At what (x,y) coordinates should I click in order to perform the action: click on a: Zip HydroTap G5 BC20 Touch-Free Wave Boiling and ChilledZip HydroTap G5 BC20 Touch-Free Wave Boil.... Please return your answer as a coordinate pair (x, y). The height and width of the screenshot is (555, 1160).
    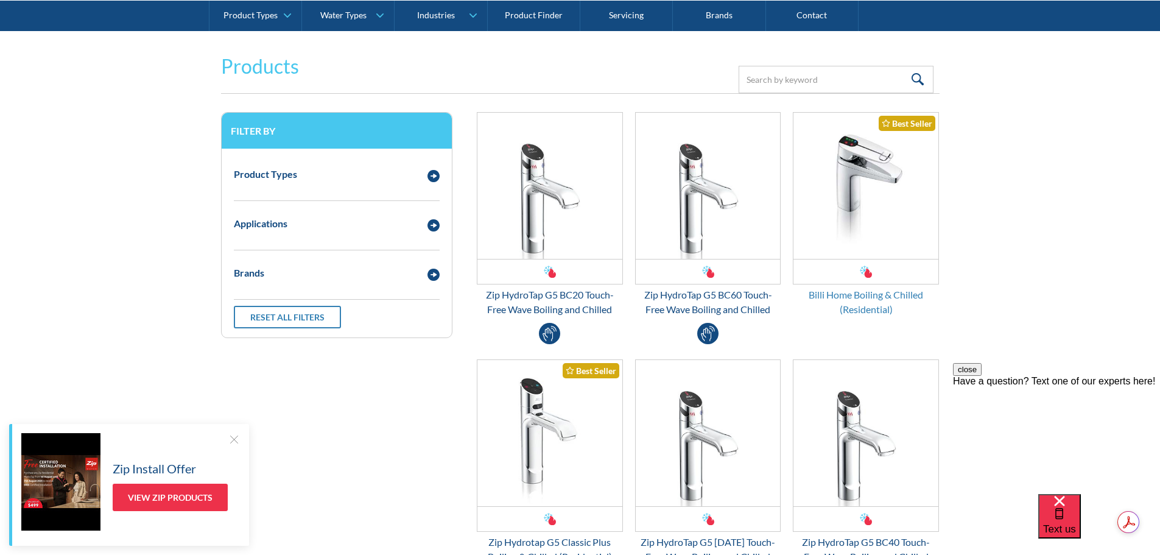
    Looking at the image, I should click on (550, 214).